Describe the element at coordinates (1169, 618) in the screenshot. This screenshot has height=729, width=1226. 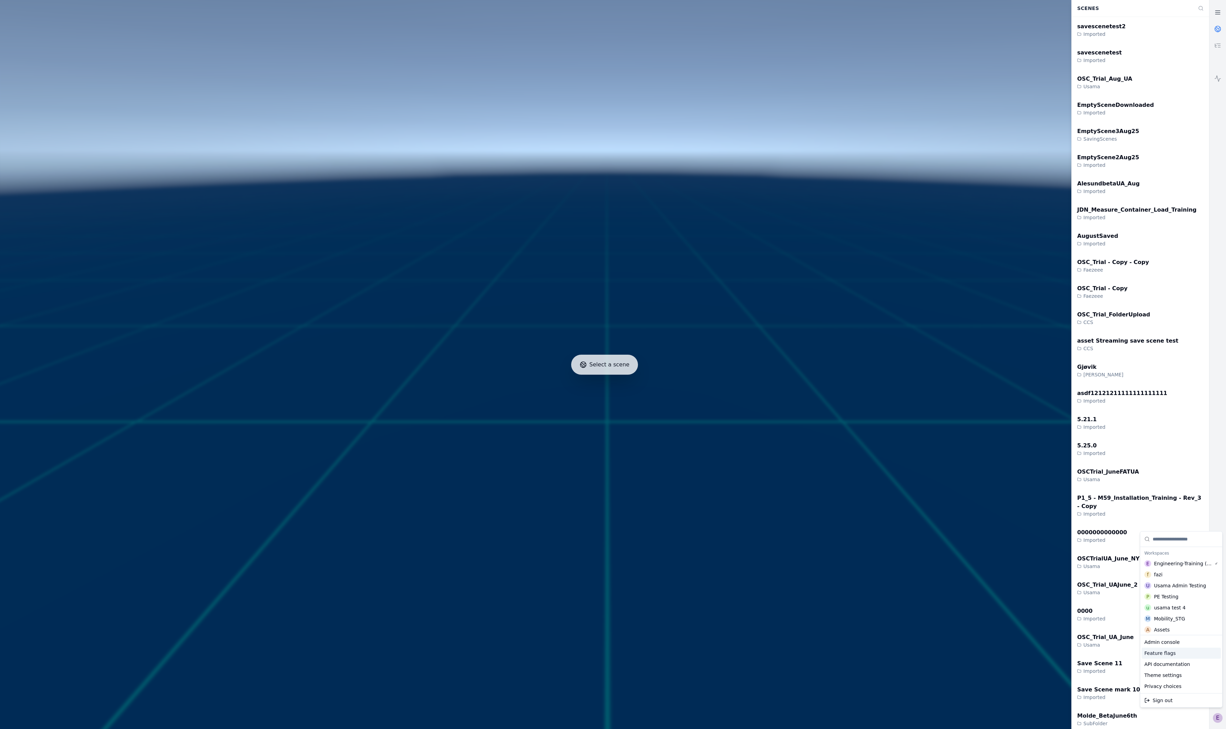
I see `div: Mobility_STG` at that location.